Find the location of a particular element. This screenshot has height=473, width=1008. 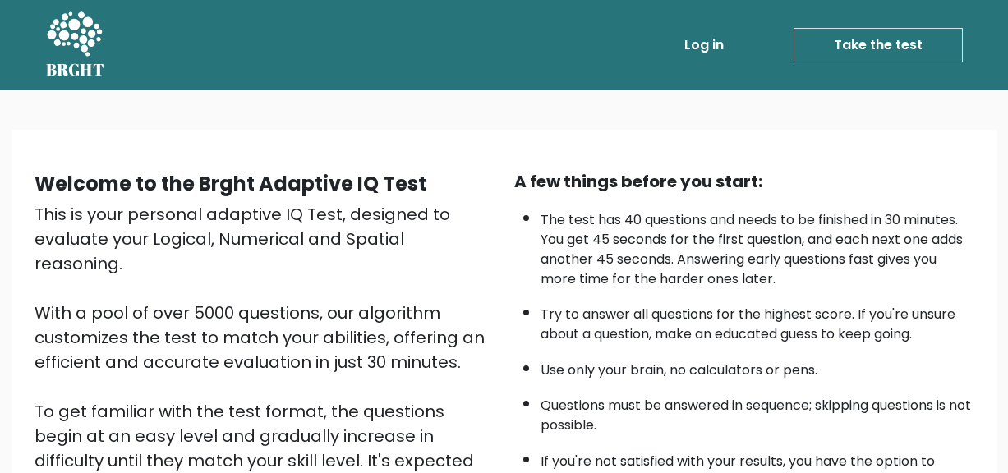

b: Welcome to the Brght Adaptive IQ Test is located at coordinates (230, 183).